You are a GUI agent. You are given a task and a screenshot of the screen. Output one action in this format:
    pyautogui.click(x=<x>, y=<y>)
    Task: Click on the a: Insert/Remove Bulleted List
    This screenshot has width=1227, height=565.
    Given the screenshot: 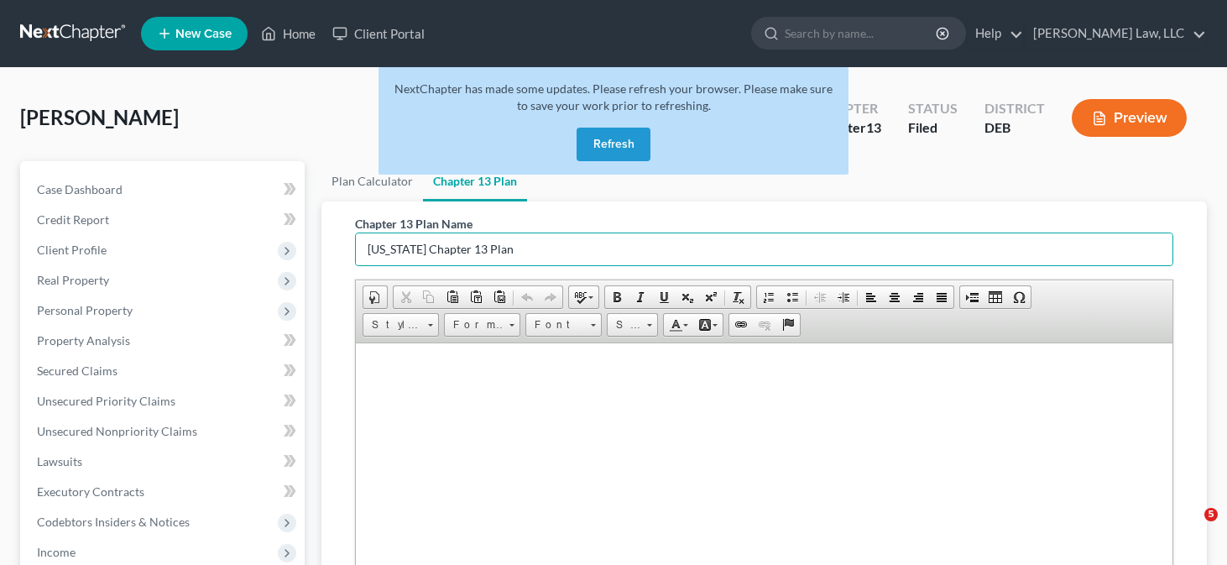 What is the action you would take?
    pyautogui.click(x=792, y=297)
    